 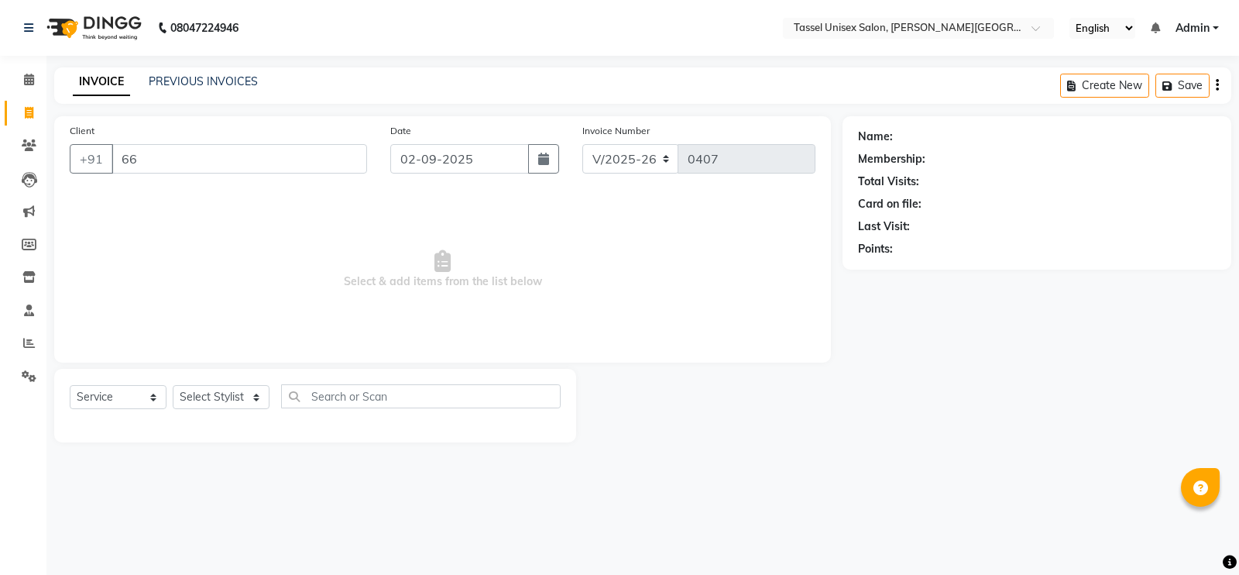 I want to click on label: Invoice Number, so click(x=616, y=131).